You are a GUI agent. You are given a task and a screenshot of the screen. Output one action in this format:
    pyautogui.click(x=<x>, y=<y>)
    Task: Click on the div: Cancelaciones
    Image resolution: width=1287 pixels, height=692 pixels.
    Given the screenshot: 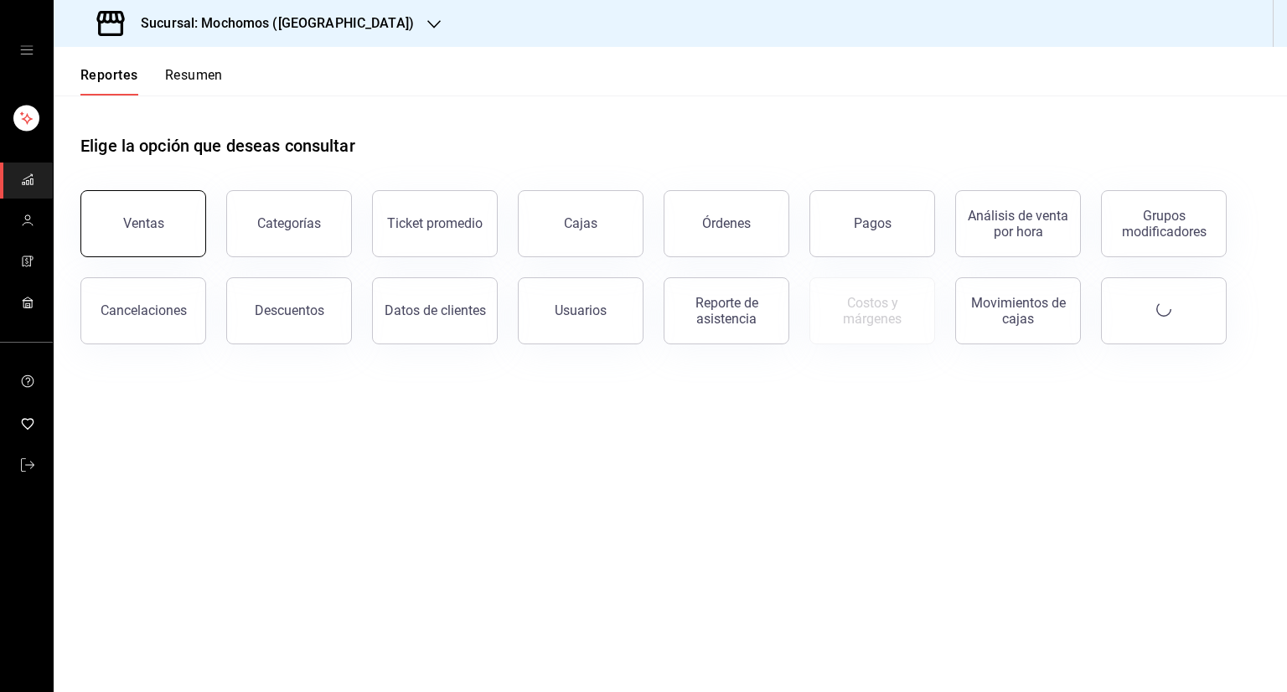 What is the action you would take?
    pyautogui.click(x=143, y=310)
    